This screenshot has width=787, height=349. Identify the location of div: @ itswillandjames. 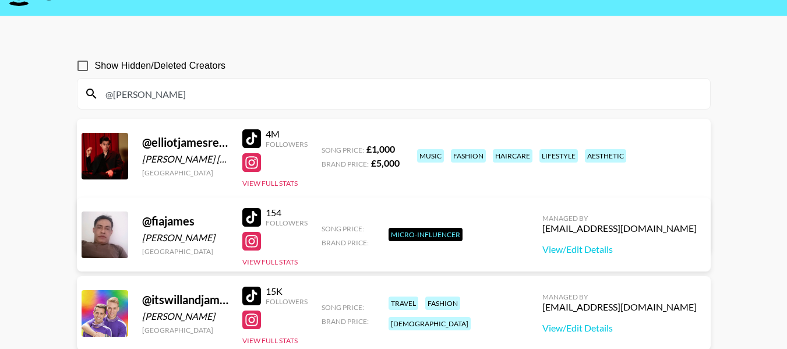
(185, 300).